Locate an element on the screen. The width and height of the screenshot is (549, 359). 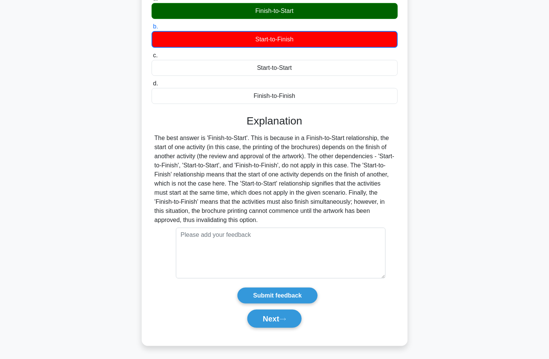
div: Finish-to-Finish is located at coordinates (274, 96).